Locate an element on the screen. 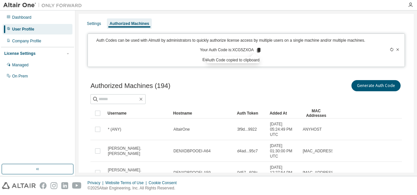  img: instagram.svg is located at coordinates (54, 185).